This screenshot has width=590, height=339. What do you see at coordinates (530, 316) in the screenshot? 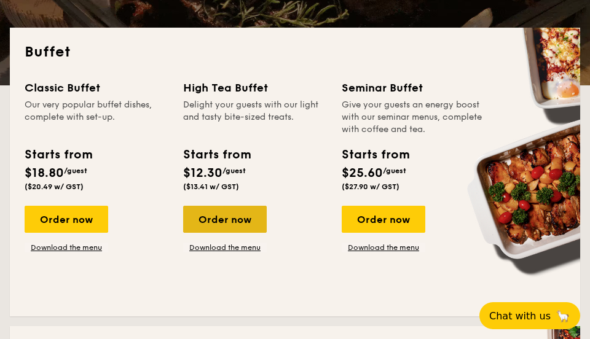
I see `button: Chat with us🦙` at bounding box center [530, 316].